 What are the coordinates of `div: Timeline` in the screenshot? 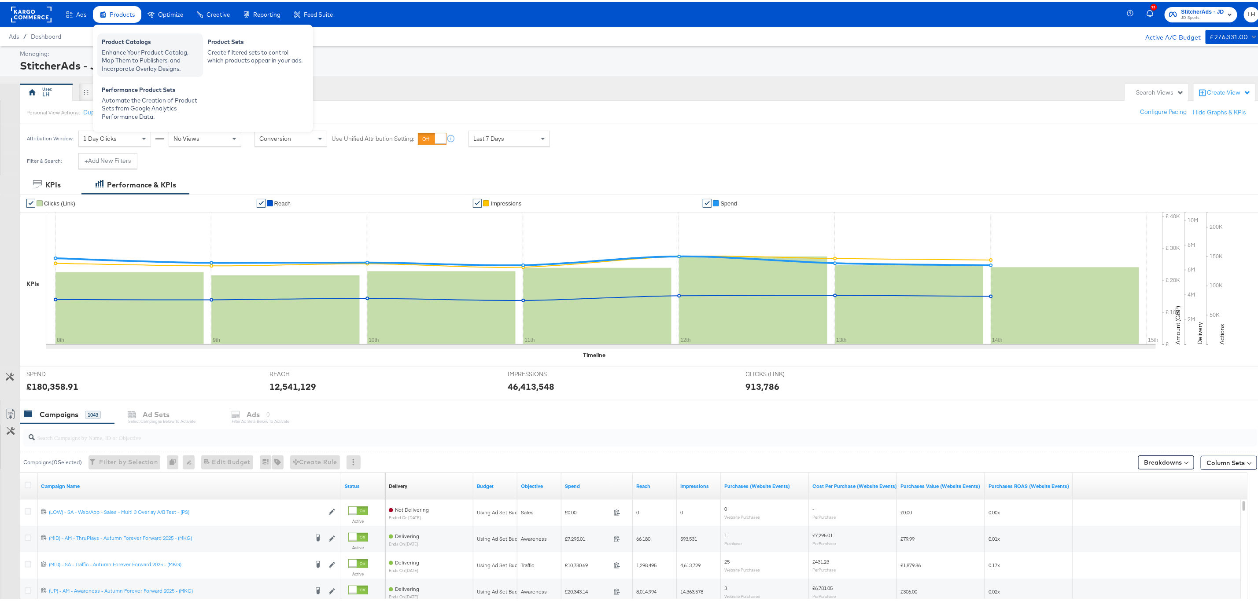 It's located at (594, 353).